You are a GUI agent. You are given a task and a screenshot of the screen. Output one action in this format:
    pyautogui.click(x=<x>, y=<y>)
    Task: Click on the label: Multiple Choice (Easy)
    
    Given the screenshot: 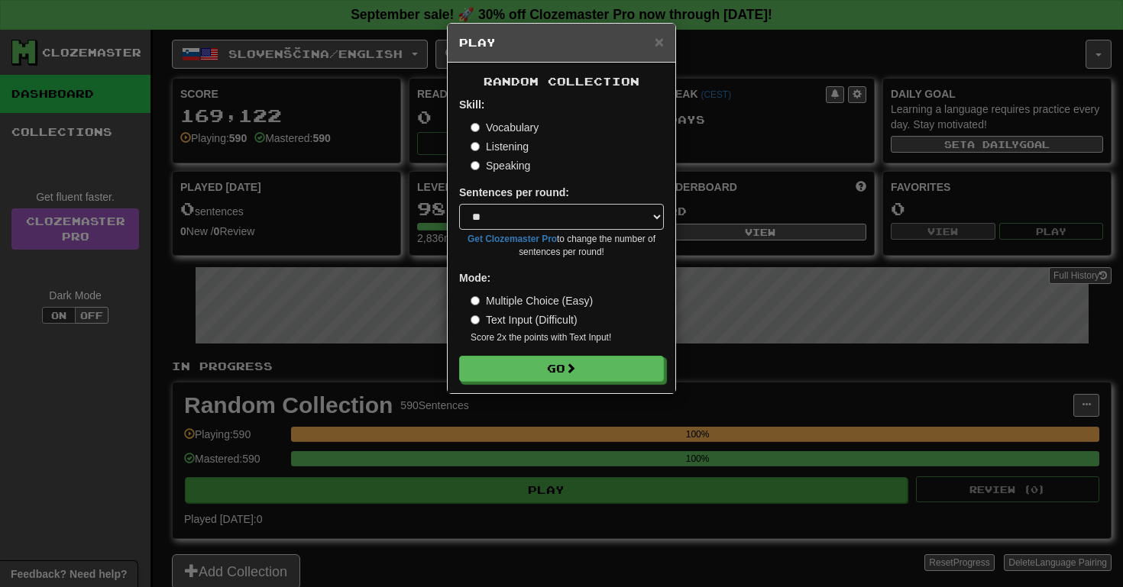 What is the action you would take?
    pyautogui.click(x=532, y=301)
    